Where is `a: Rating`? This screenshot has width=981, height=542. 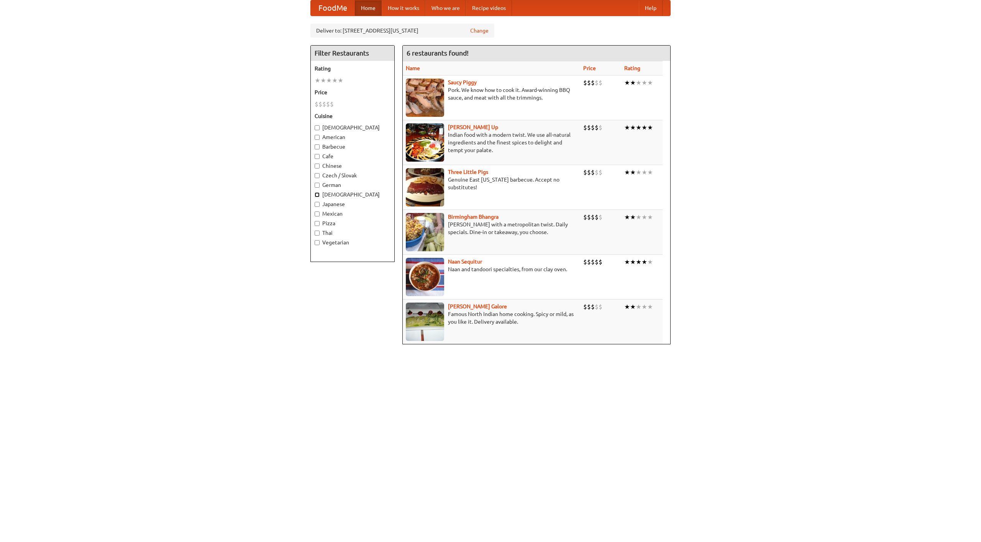 a: Rating is located at coordinates (632, 68).